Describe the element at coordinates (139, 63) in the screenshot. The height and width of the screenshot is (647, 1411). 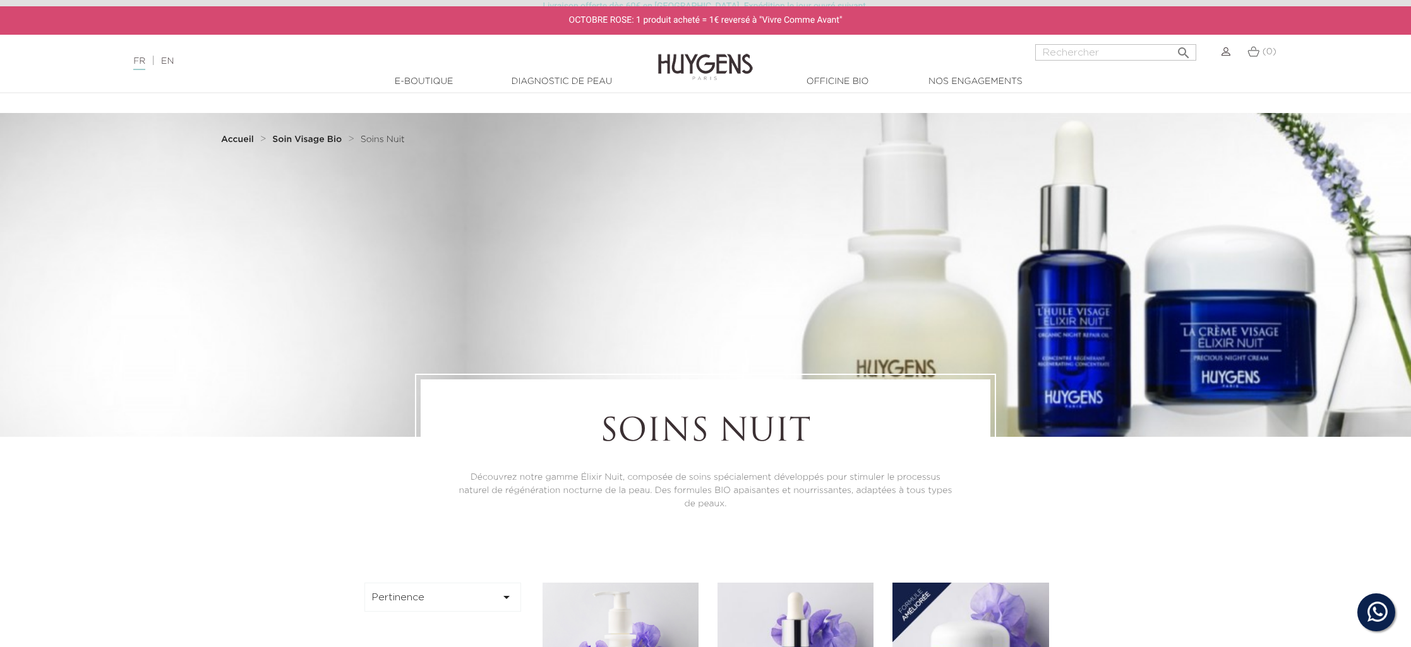
I see `a: FR` at that location.